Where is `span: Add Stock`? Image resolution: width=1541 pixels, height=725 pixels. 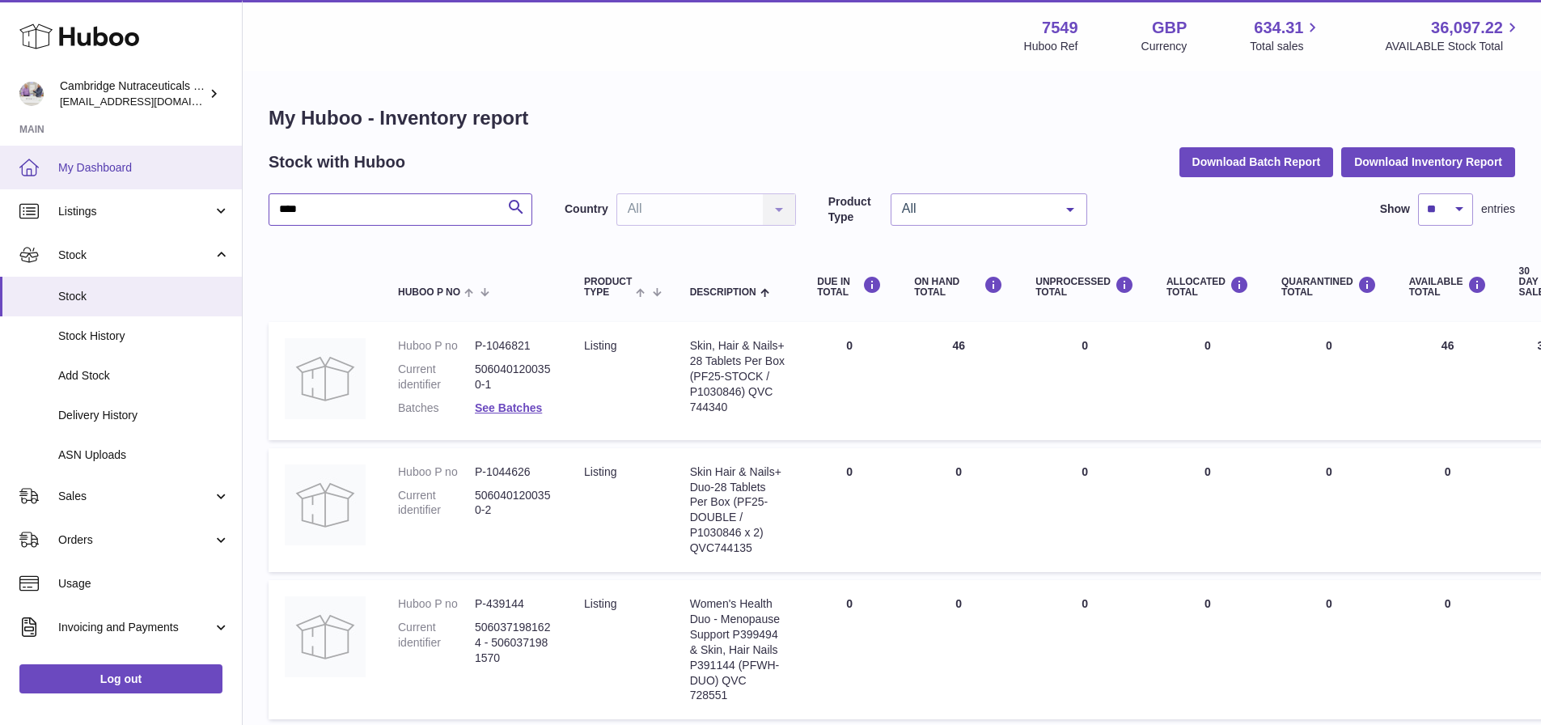
span: Add Stock is located at coordinates (144, 375).